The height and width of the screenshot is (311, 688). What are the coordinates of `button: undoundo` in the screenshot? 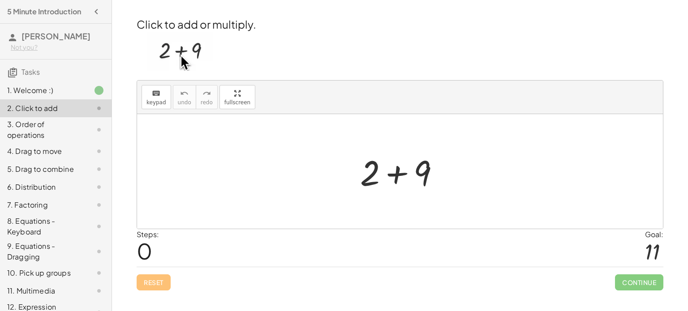 It's located at (185, 97).